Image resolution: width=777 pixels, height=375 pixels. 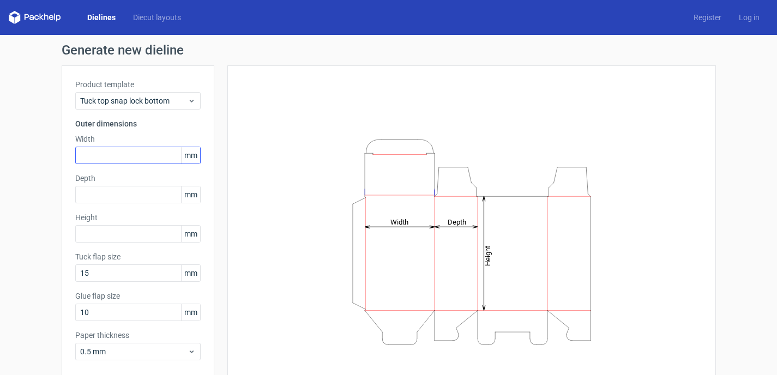 I want to click on label: Tuck flap size, so click(x=138, y=257).